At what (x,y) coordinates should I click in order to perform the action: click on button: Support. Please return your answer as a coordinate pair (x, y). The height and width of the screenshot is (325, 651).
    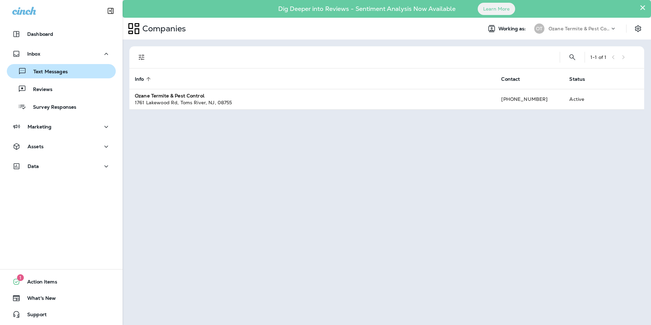
    Looking at the image, I should click on (61, 314).